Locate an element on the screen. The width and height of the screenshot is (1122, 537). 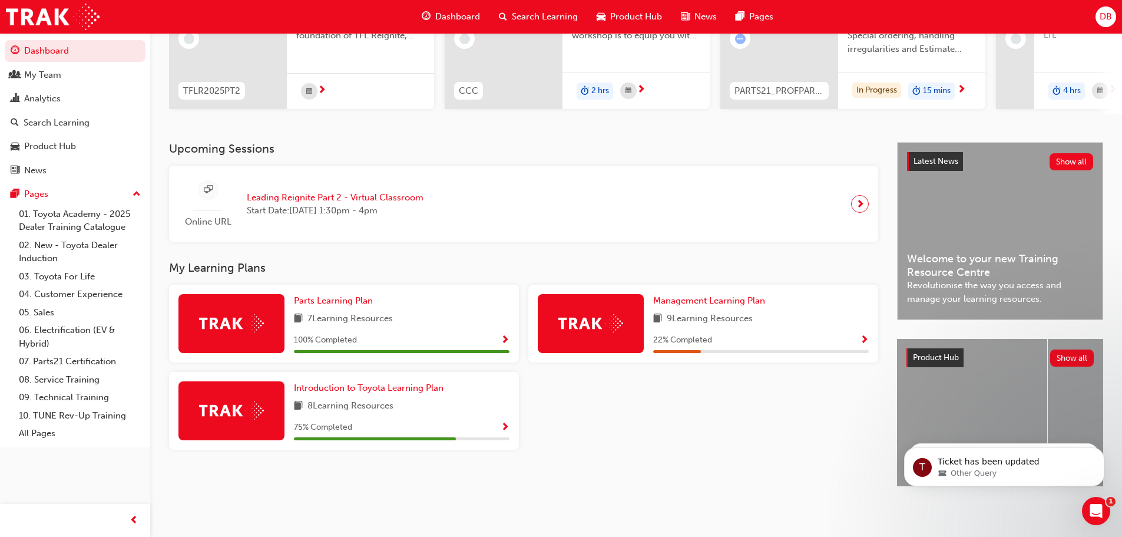
div: Pages is located at coordinates (36, 194).